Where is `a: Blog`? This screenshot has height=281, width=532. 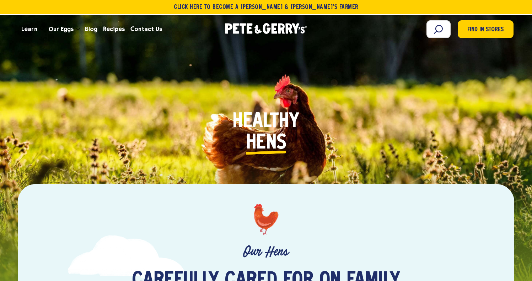 a: Blog is located at coordinates (91, 29).